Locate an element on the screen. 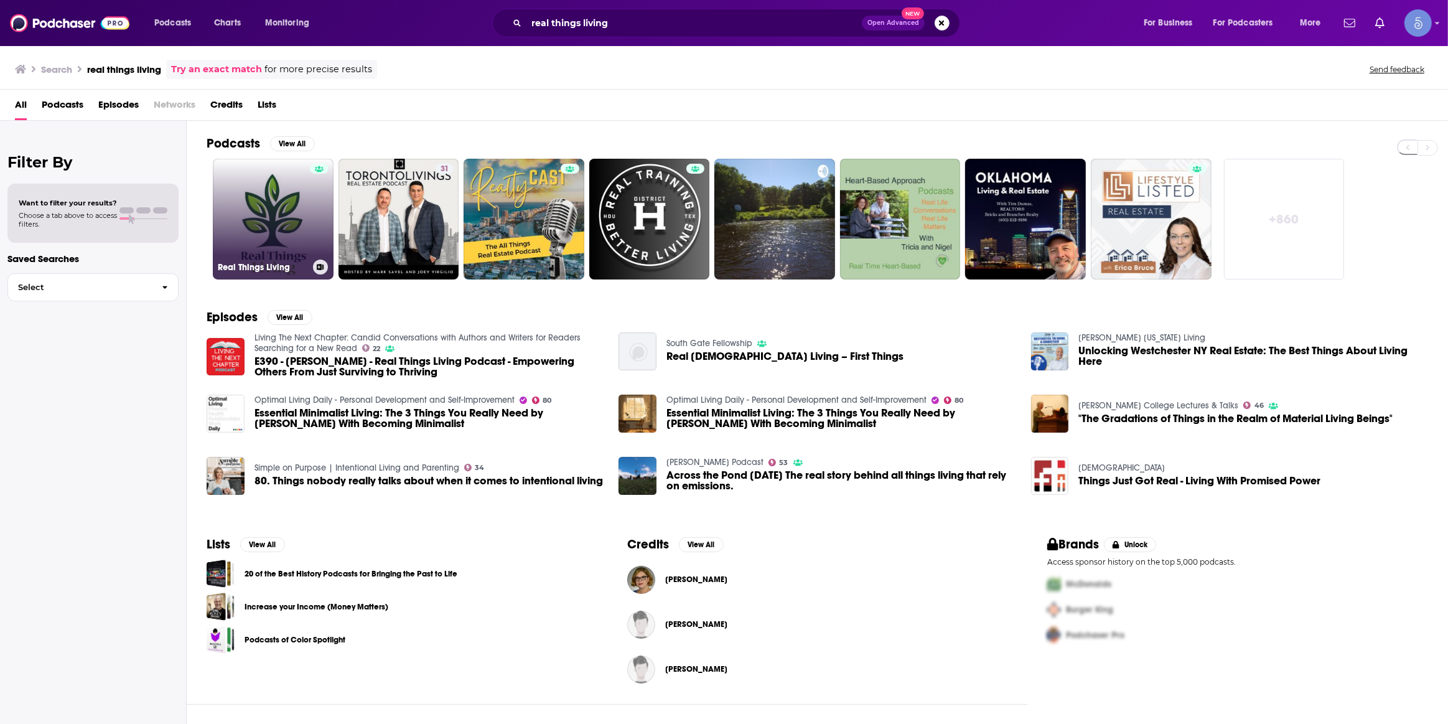 This screenshot has height=724, width=1448. a: 53 is located at coordinates (778, 462).